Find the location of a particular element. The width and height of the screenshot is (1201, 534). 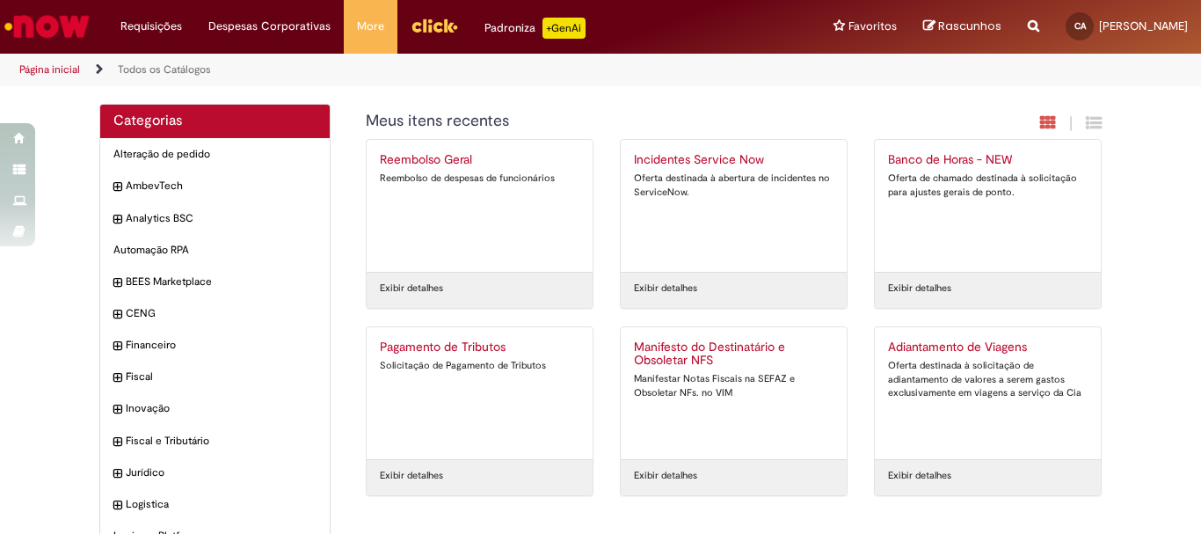

div: Oferta de chamado destinada à solicitação para ajustes gerais de ponto. is located at coordinates (987, 185).